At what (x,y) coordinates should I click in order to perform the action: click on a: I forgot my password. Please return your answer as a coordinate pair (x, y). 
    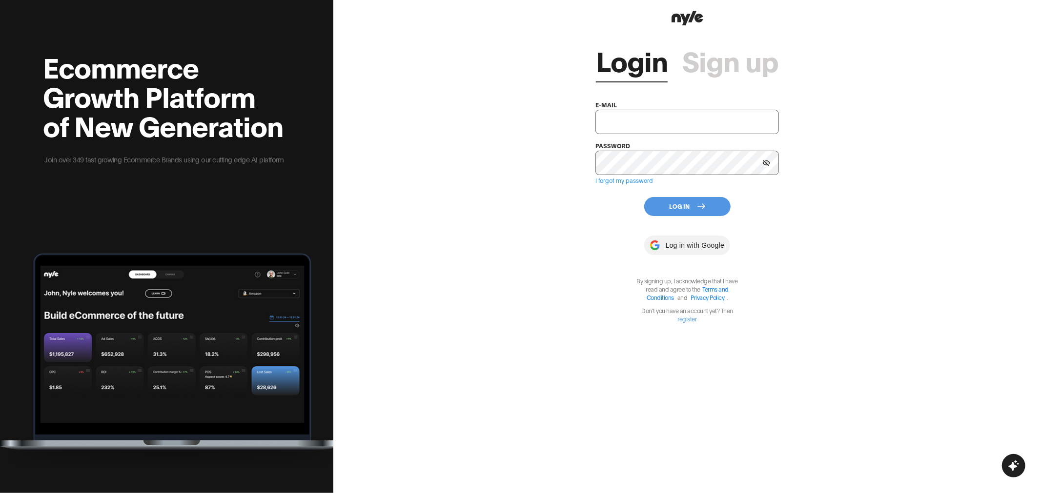
    Looking at the image, I should click on (624, 180).